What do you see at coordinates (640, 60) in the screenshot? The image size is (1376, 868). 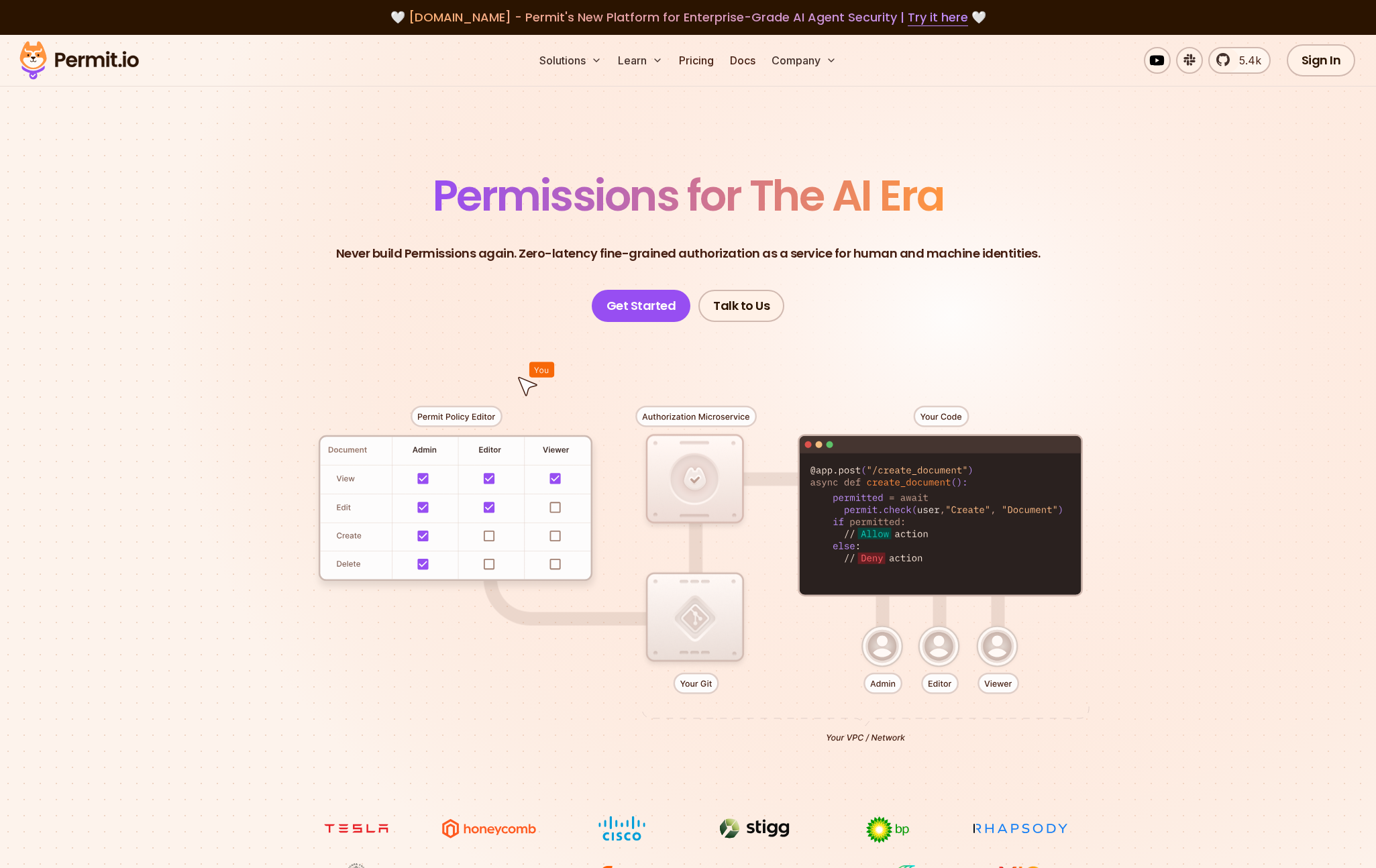 I see `button: Learn` at bounding box center [640, 60].